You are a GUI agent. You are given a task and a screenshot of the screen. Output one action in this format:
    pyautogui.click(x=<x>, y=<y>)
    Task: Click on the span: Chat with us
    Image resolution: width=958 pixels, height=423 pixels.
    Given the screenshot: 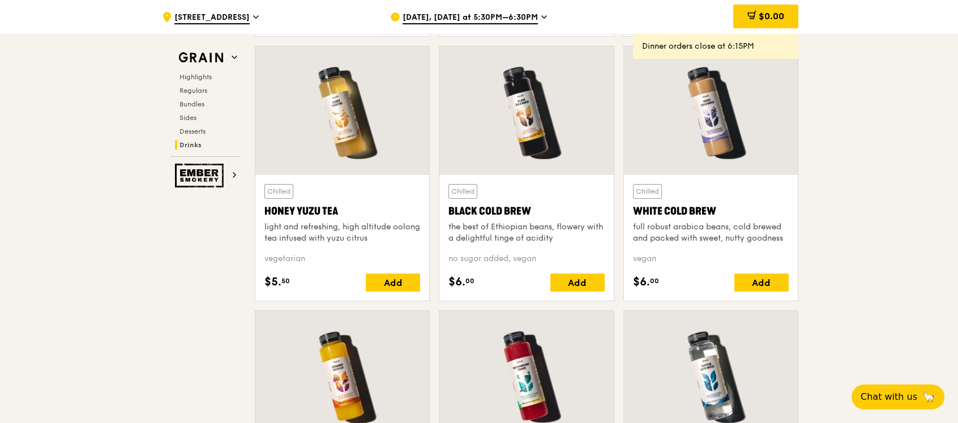 What is the action you would take?
    pyautogui.click(x=889, y=397)
    